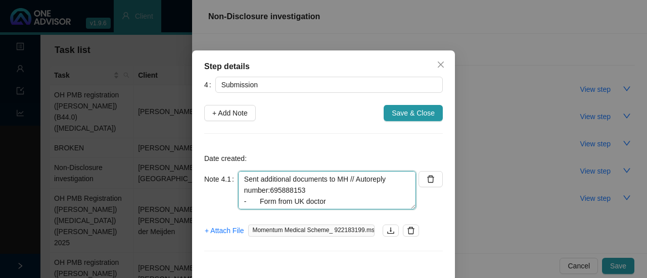 This screenshot has height=278, width=647. Describe the element at coordinates (210, 85) in the screenshot. I see `label: 4` at that location.